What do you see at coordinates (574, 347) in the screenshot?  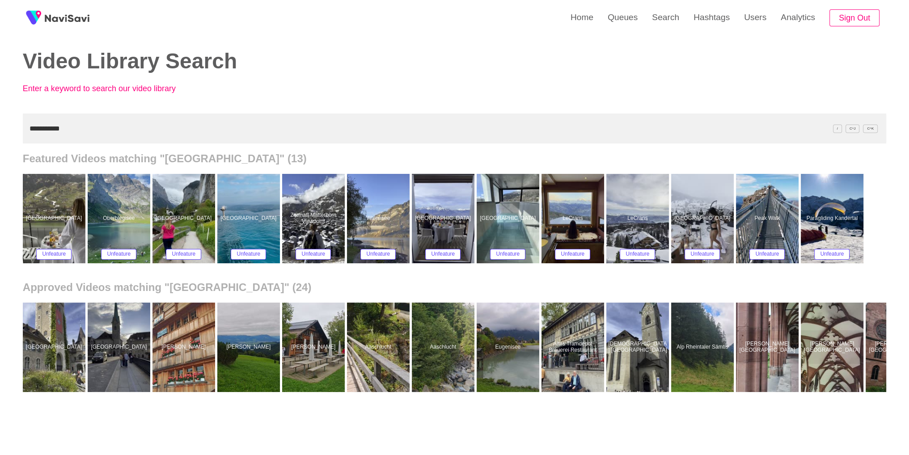 I see `a: Altes Tramdepot Brauerei RestaurantAltes Tramdepot Brauerei Restaurant` at bounding box center [574, 347].